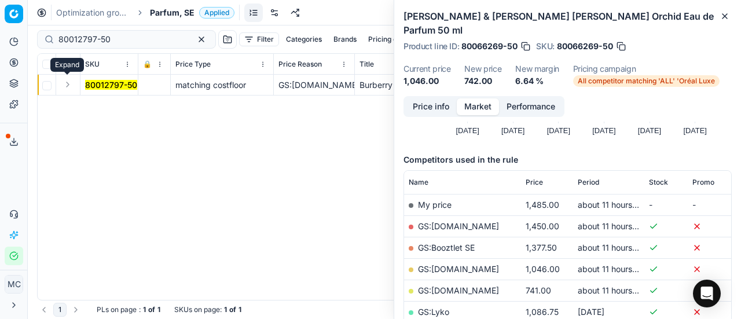 The image size is (741, 319). What do you see at coordinates (435, 204) in the screenshot?
I see `span: My price` at bounding box center [435, 204].